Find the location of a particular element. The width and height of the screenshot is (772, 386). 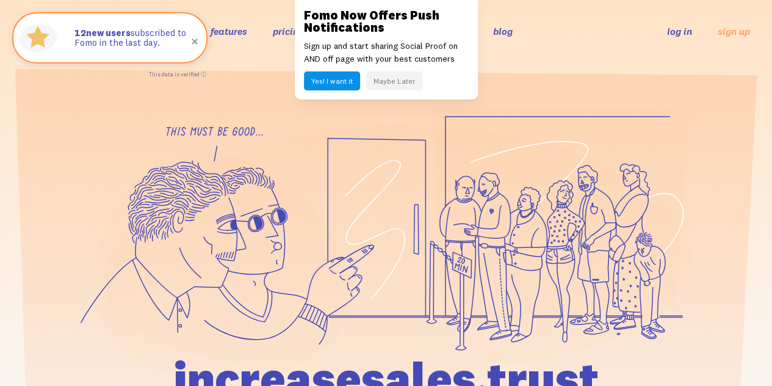

strong: new users is located at coordinates (102, 32).